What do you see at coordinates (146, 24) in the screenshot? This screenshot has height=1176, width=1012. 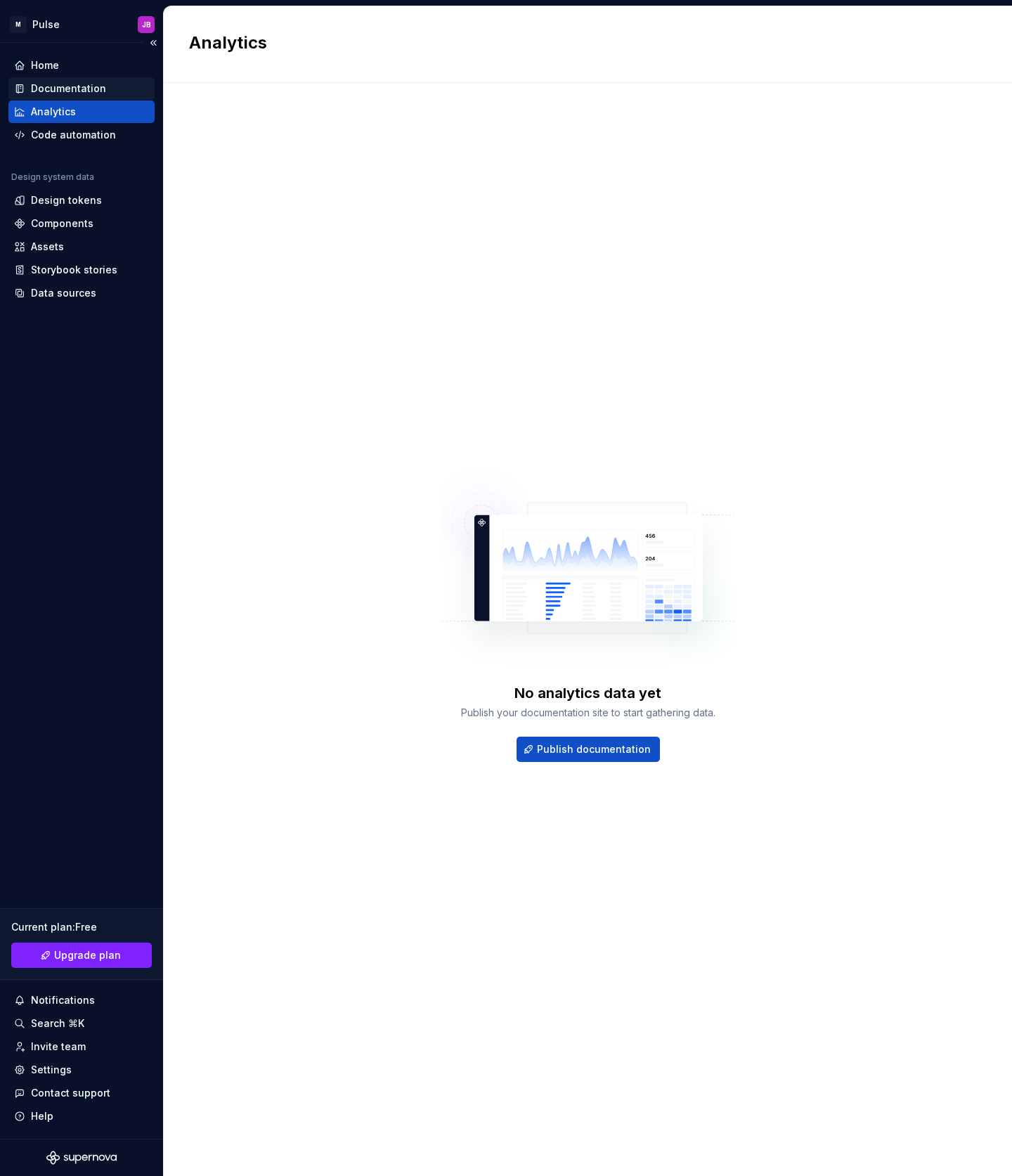 I see `div: JB` at bounding box center [146, 24].